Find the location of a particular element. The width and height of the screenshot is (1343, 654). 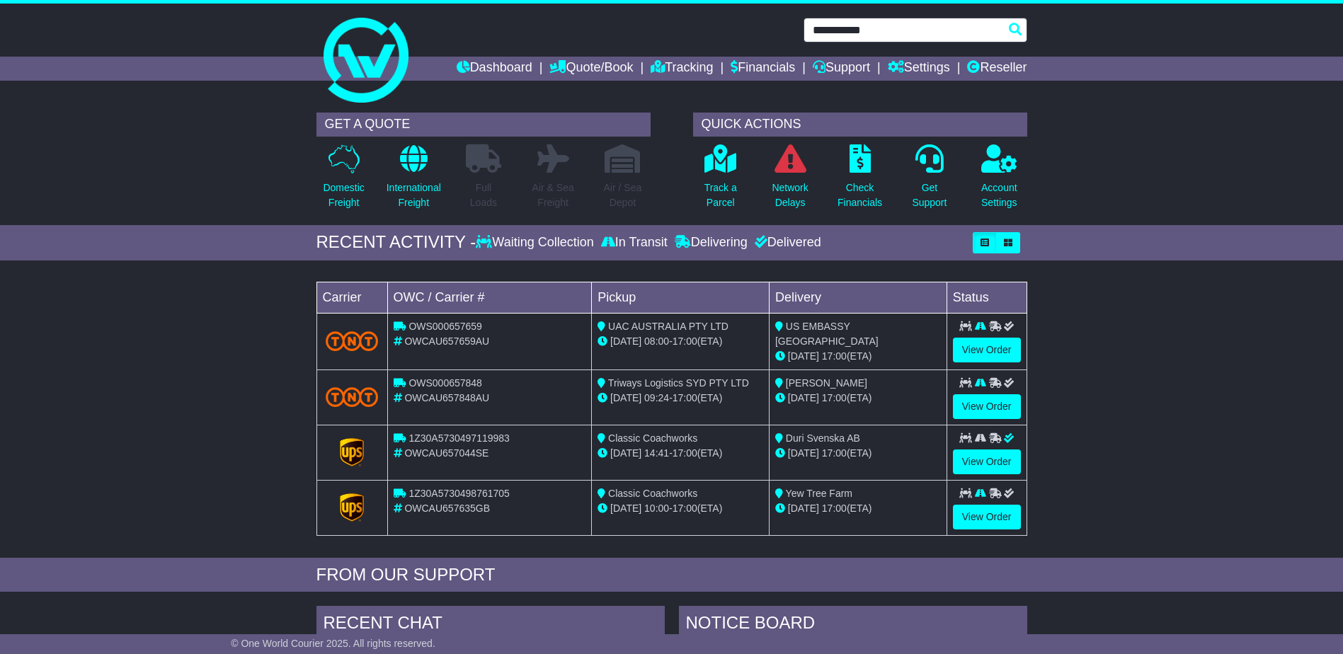

span: © One World Courier 2025. All rights reserved. is located at coordinates (333, 644).